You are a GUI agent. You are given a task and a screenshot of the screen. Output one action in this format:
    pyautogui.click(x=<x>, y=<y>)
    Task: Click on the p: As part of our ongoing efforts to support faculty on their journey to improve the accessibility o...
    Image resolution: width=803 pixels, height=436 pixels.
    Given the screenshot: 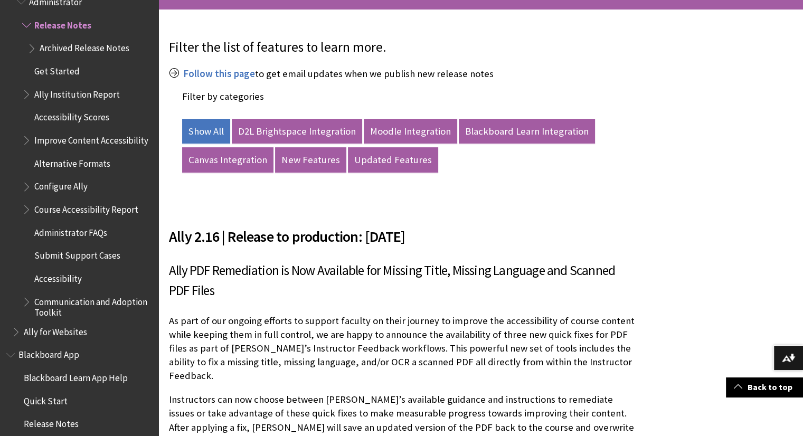 What is the action you would take?
    pyautogui.click(x=402, y=348)
    